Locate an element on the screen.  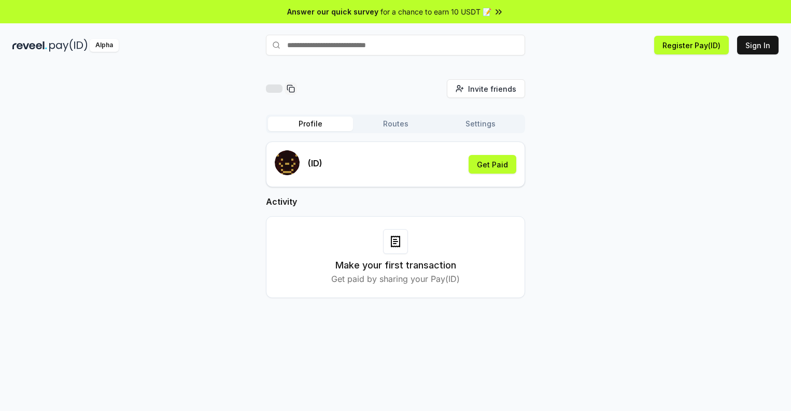
span: for a chance to earn 10 USDT 📝 is located at coordinates (436, 11).